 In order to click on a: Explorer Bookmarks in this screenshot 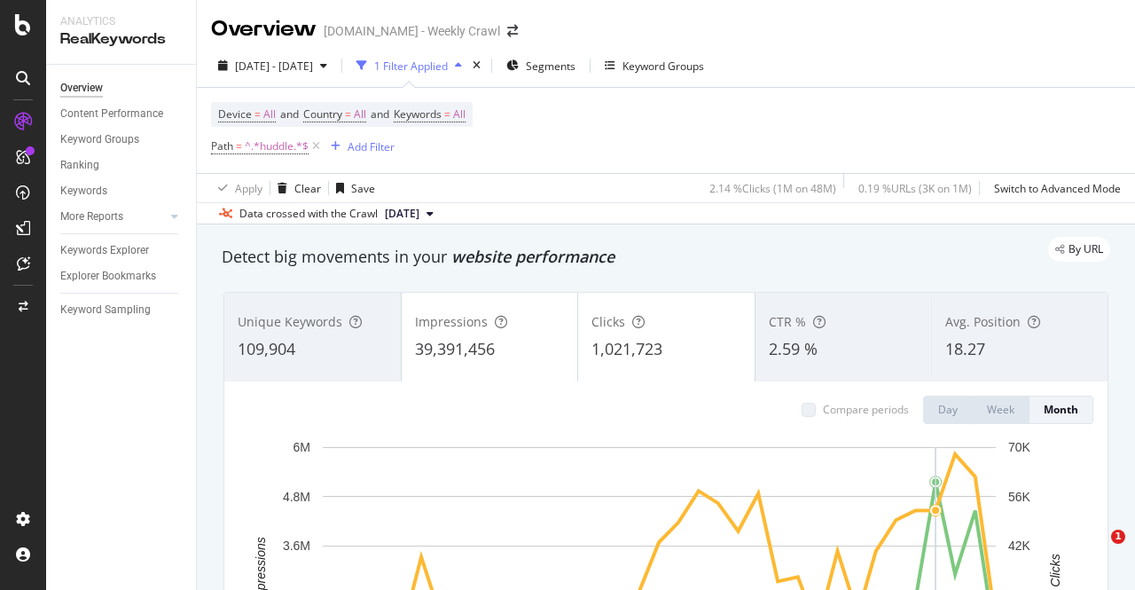, I will do `click(121, 276)`.